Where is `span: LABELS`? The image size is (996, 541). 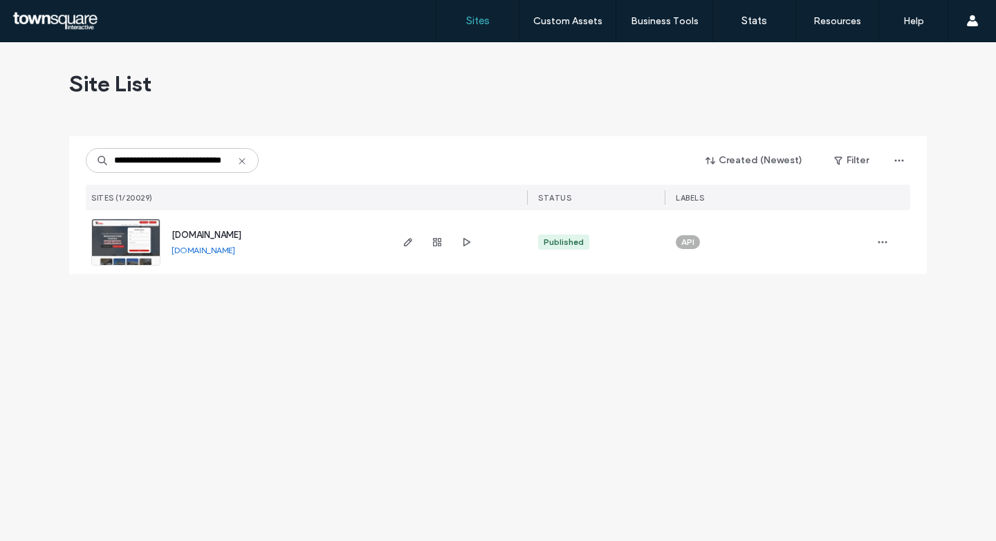 span: LABELS is located at coordinates (689, 198).